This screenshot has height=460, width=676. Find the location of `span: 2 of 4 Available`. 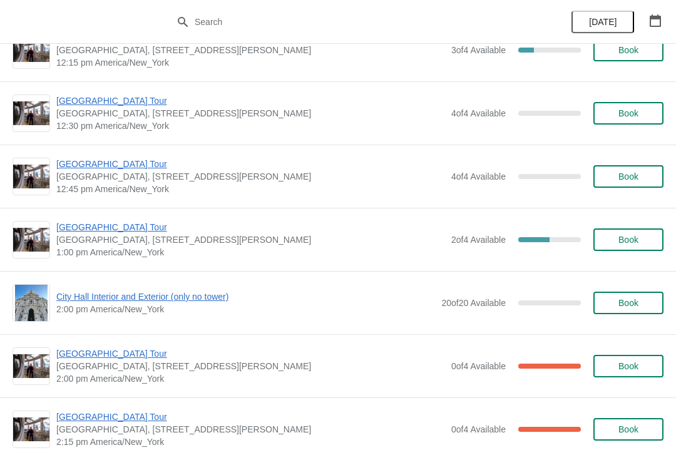

span: 2 of 4 Available is located at coordinates (478, 240).